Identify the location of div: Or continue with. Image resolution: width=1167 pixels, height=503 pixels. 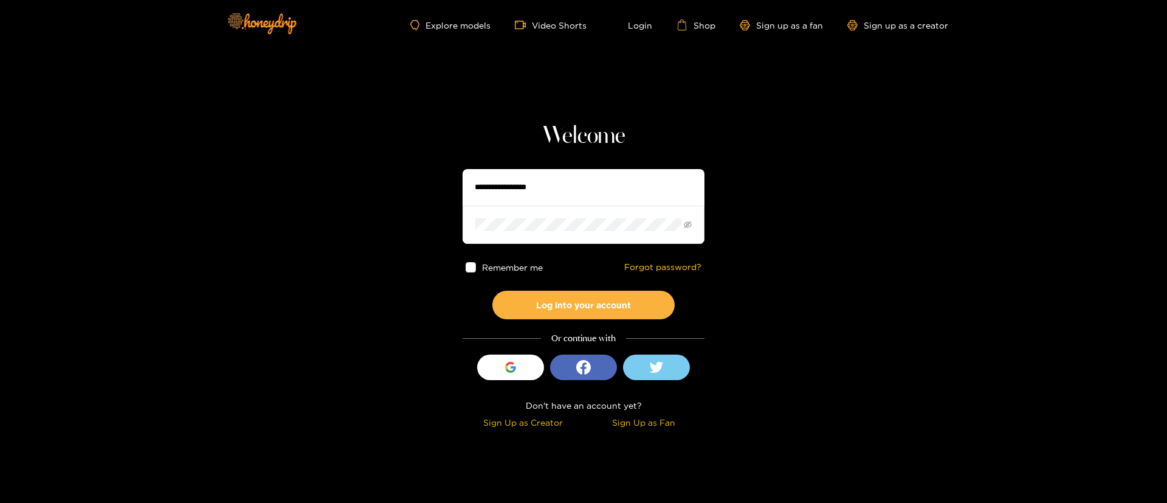
(583, 338).